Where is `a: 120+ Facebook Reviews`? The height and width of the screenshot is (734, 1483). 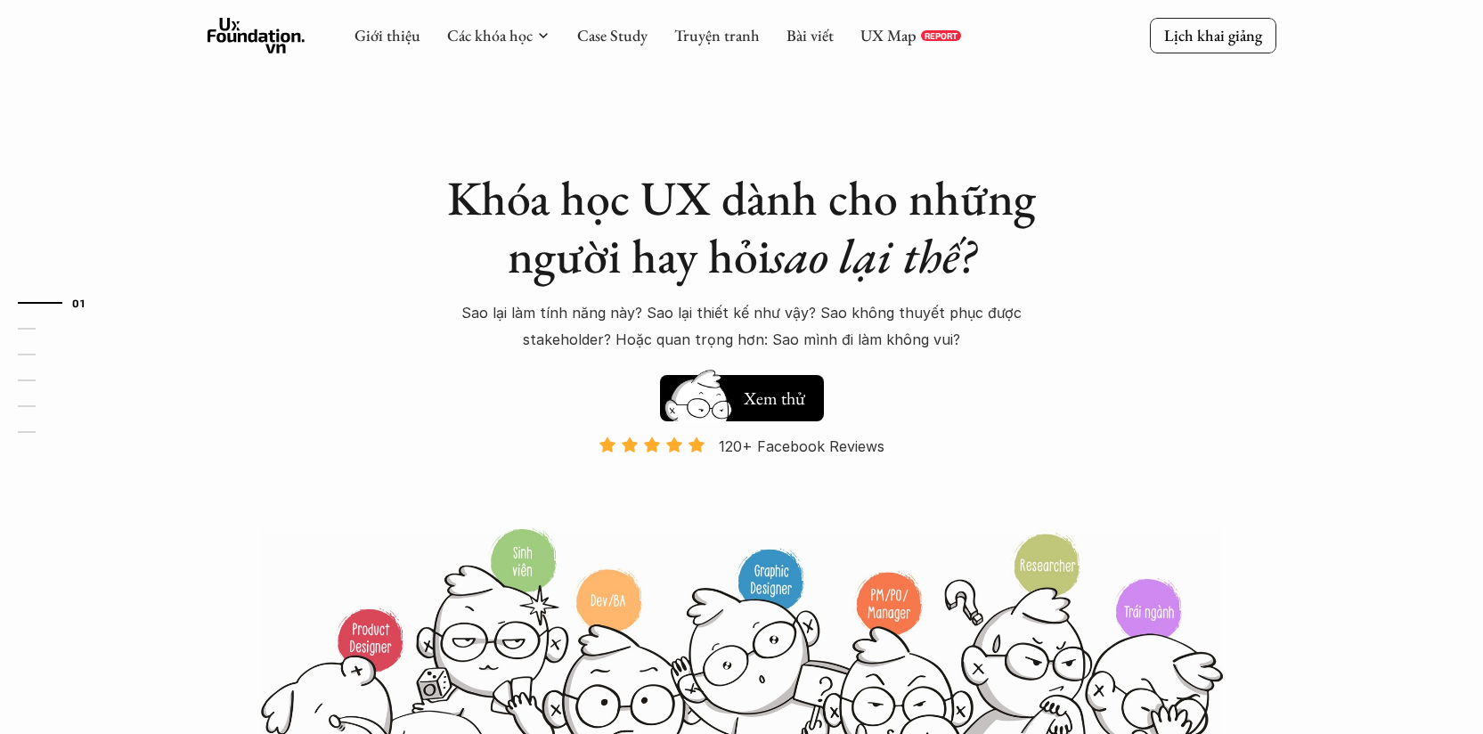 a: 120+ Facebook Reviews is located at coordinates (742, 480).